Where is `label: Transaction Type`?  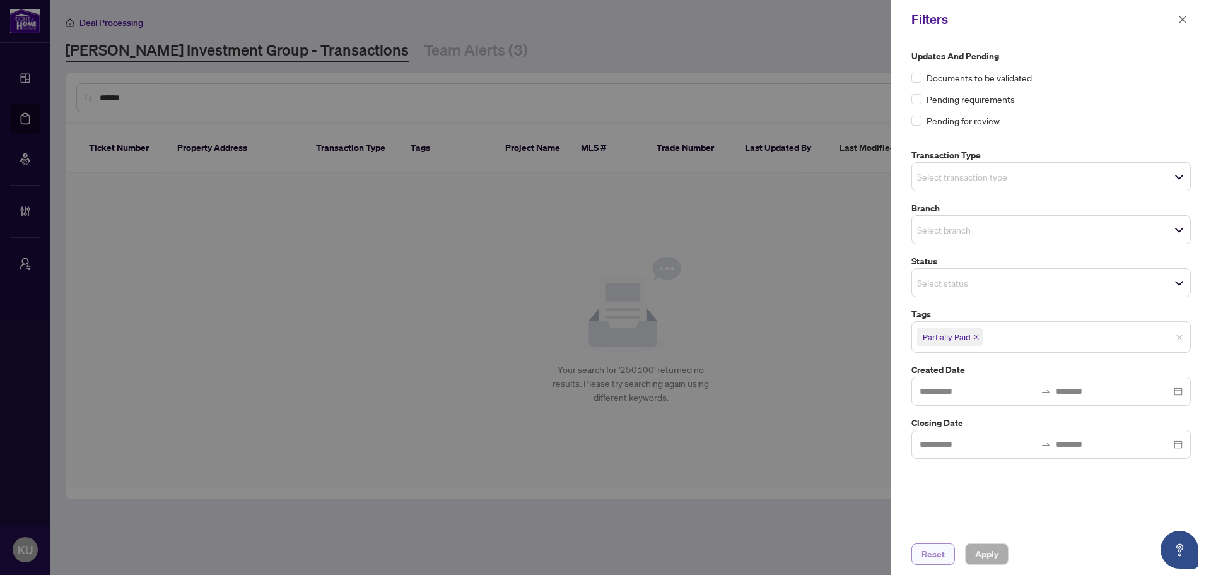 label: Transaction Type is located at coordinates (1051, 155).